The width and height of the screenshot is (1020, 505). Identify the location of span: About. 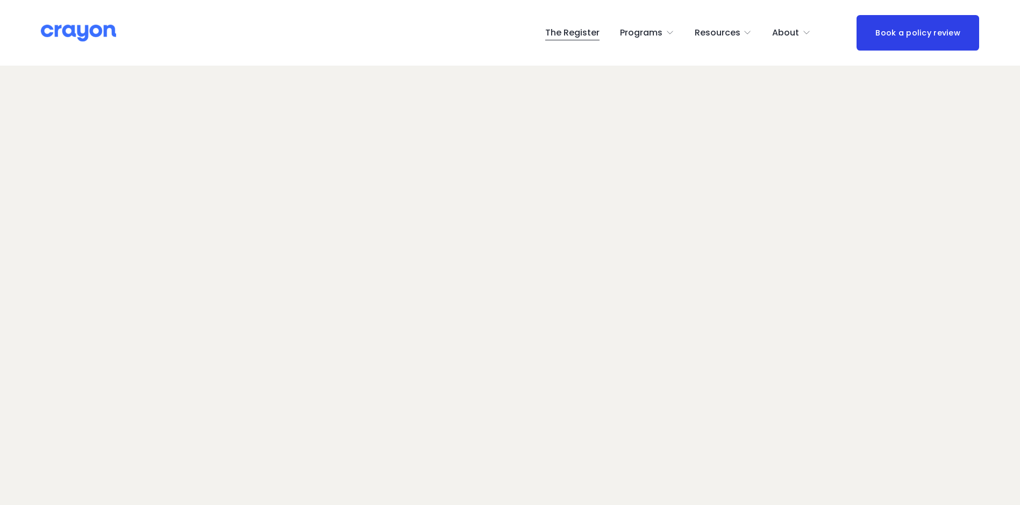
(785, 33).